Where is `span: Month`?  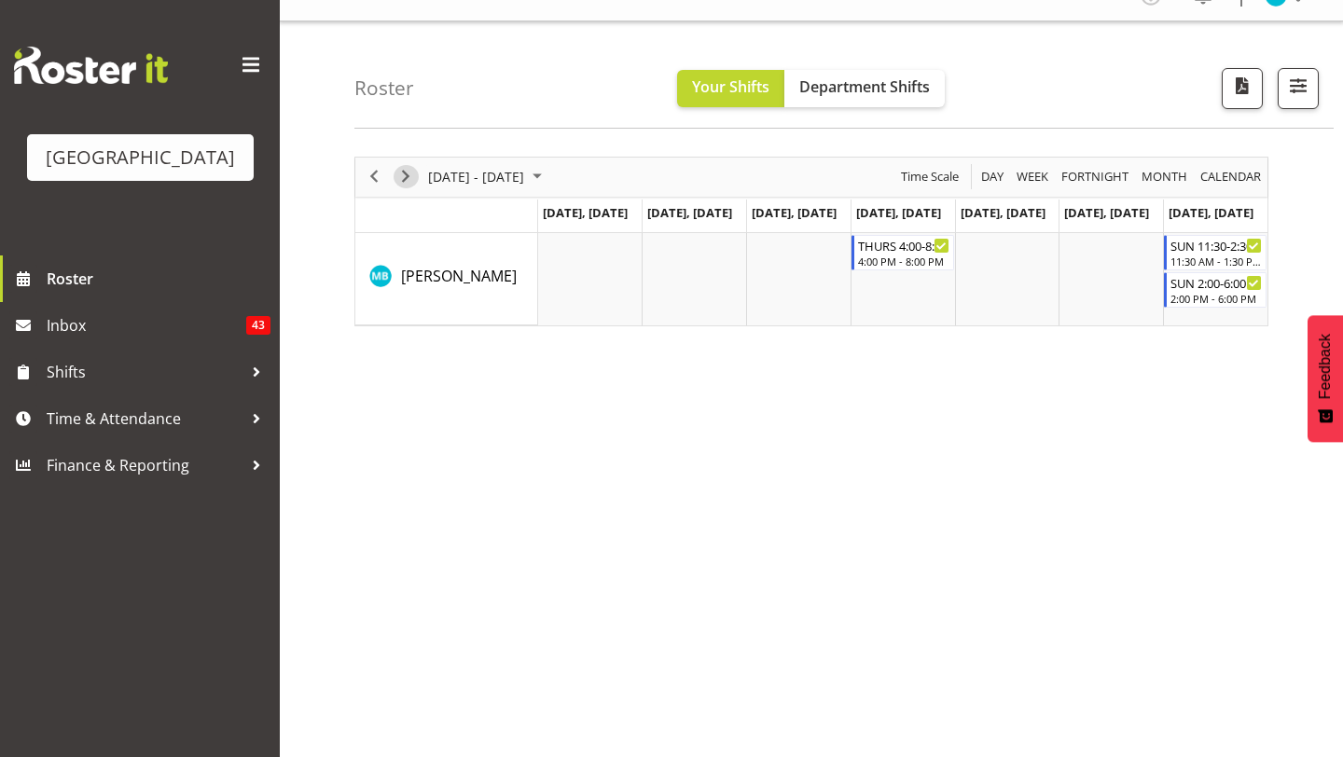 span: Month is located at coordinates (1164, 176).